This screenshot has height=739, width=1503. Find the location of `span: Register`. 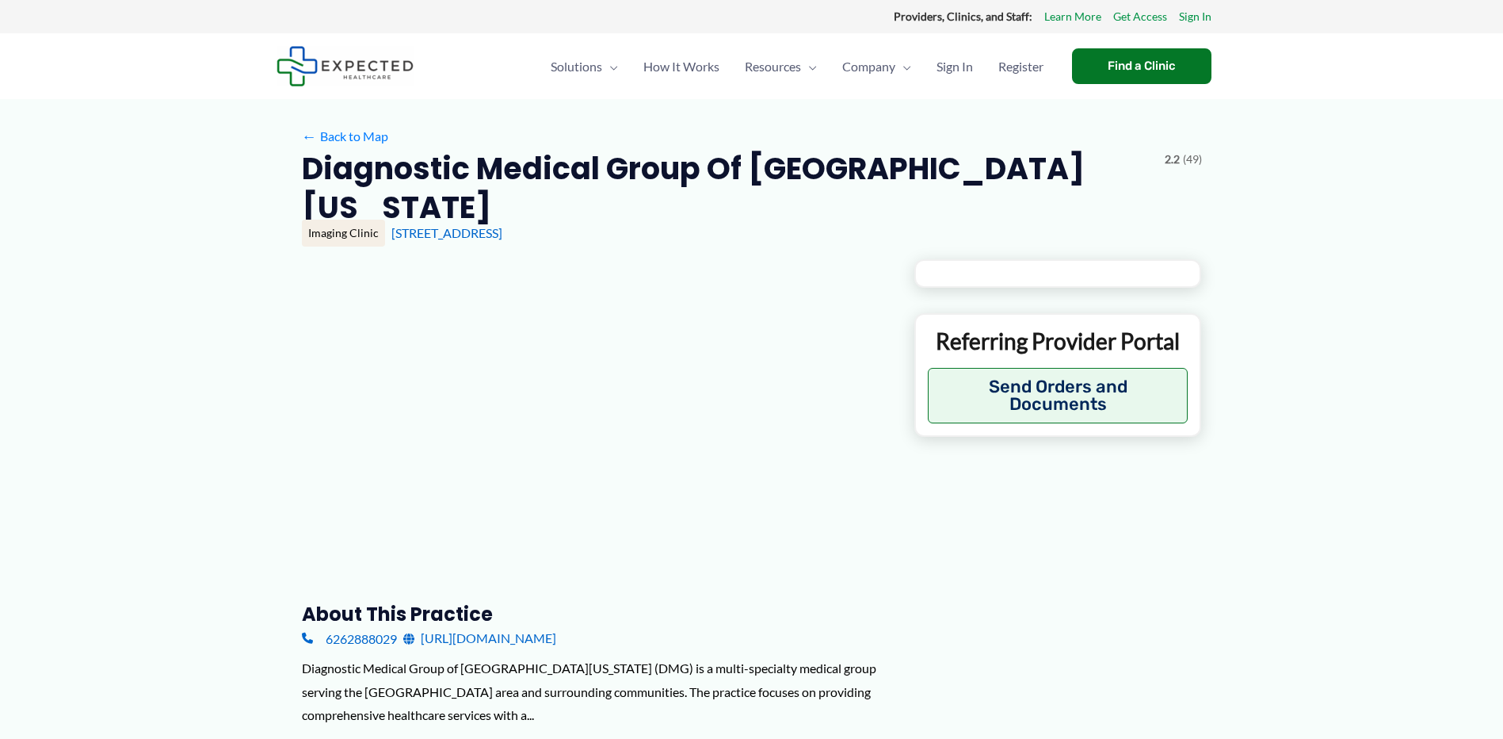

span: Register is located at coordinates (1021, 67).